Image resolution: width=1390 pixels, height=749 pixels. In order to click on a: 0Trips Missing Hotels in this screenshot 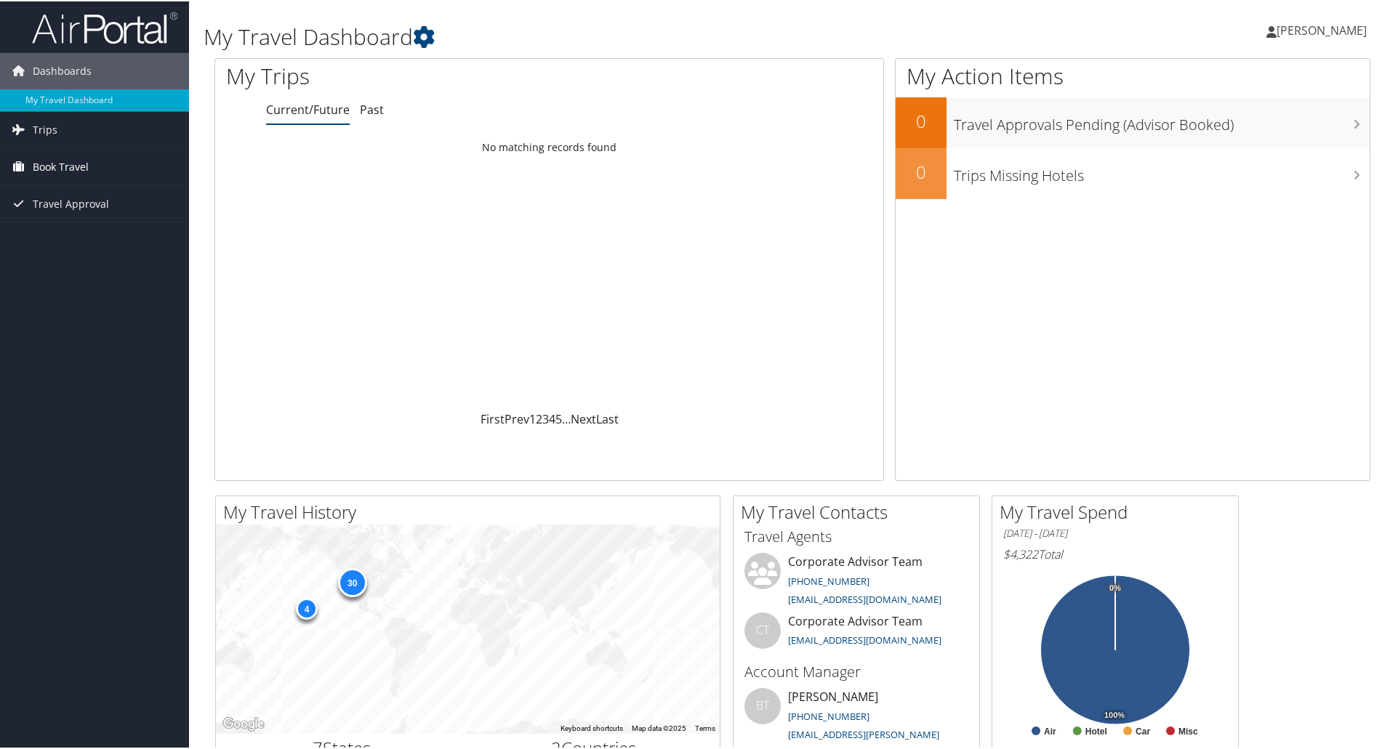, I will do `click(1132, 172)`.